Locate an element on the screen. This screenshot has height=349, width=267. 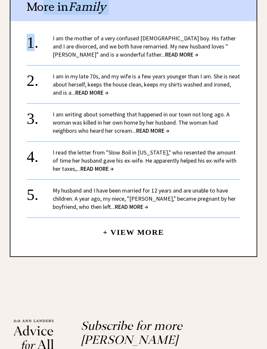
div: 4. is located at coordinates (40, 154).